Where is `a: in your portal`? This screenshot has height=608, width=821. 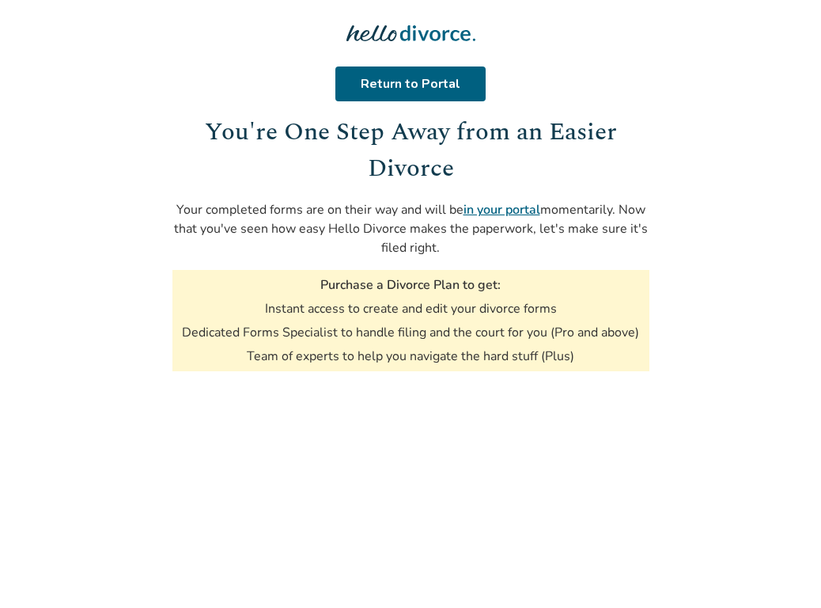 a: in your portal is located at coordinates (502, 210).